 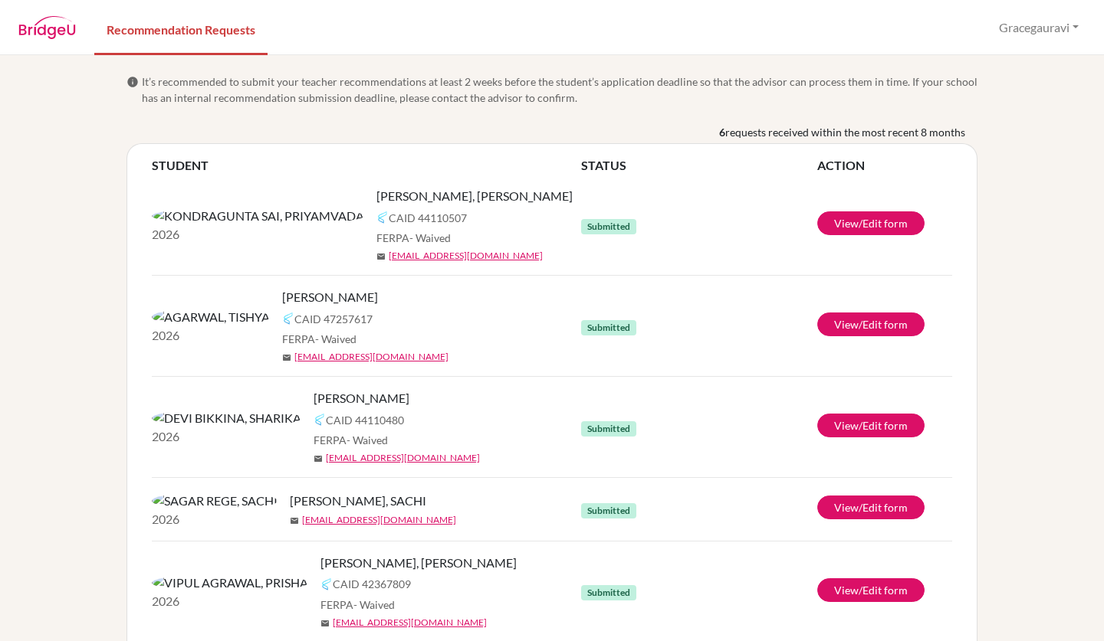 What do you see at coordinates (226, 418) in the screenshot?
I see `img: DEVI BIKKINA, SHARIKA` at bounding box center [226, 418].